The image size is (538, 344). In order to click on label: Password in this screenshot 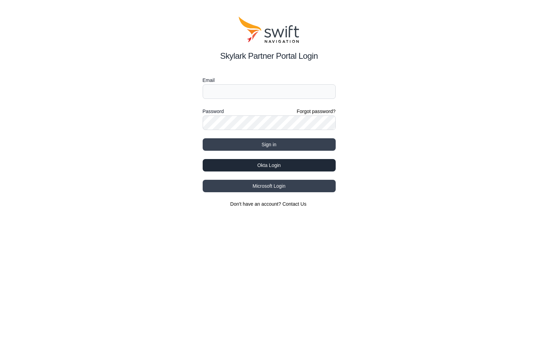, I will do `click(213, 111)`.